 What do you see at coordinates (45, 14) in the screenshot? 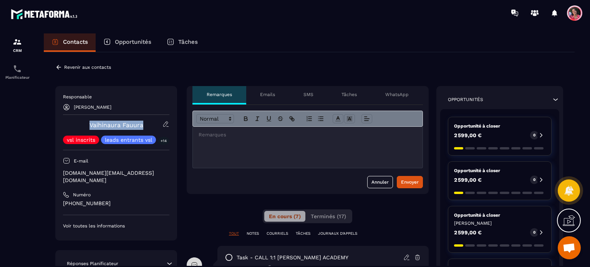
I see `img: logo` at bounding box center [45, 14].